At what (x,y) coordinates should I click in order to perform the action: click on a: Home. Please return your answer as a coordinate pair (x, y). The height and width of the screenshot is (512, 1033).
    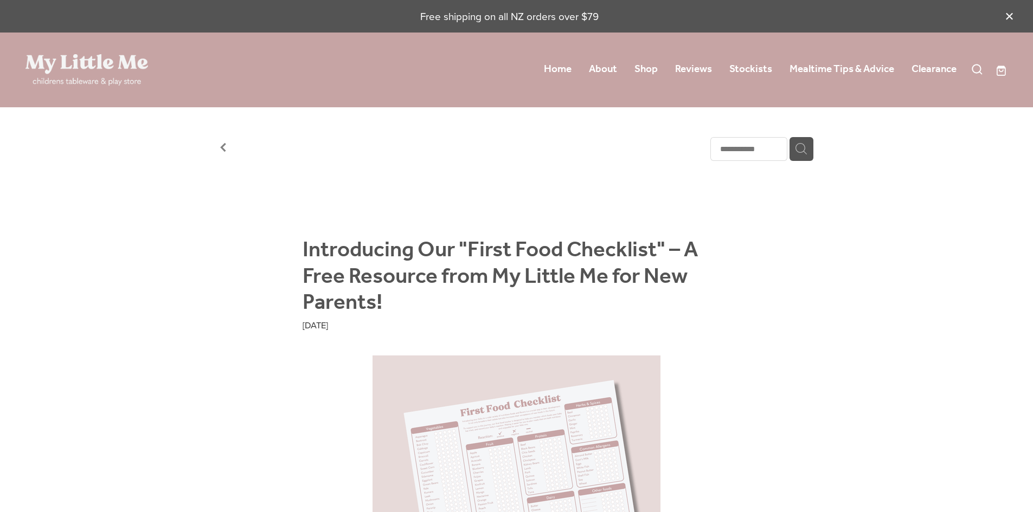
    Looking at the image, I should click on (557, 69).